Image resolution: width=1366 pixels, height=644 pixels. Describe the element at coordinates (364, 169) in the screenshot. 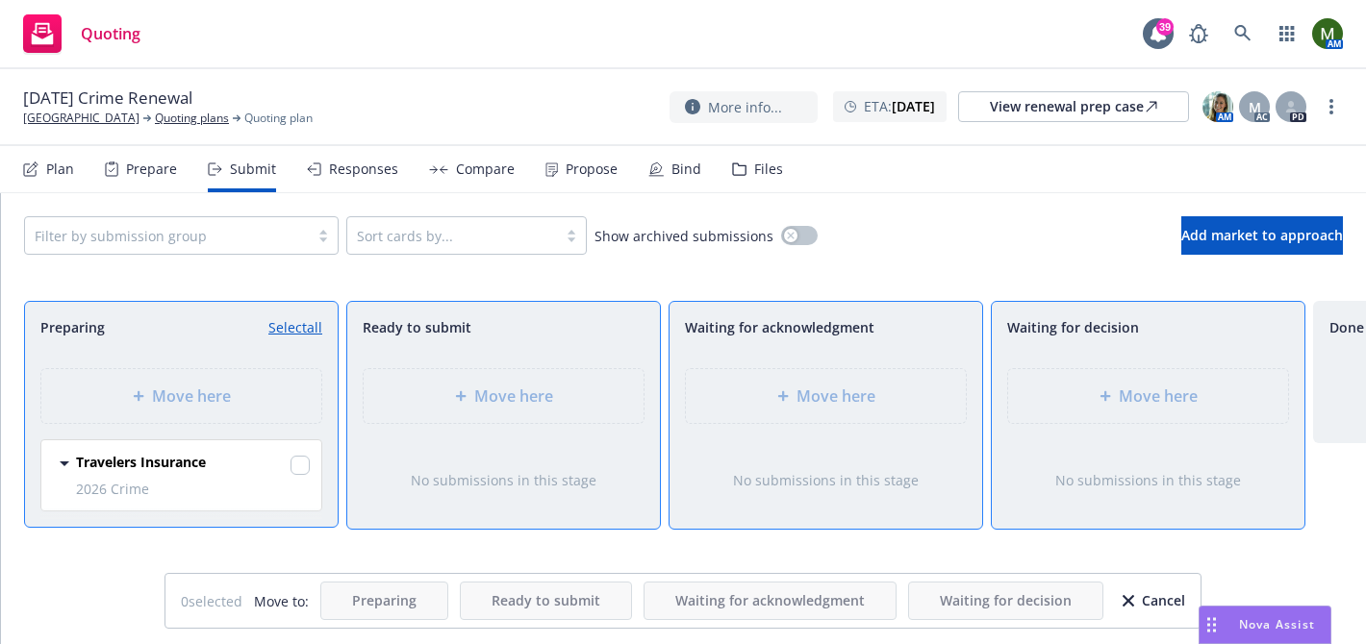

I see `div: Responses` at that location.